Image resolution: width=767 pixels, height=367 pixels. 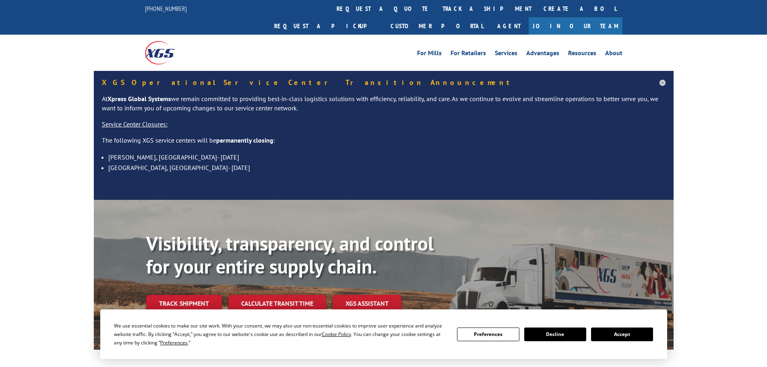 I want to click on a: Request a pickup, so click(x=326, y=26).